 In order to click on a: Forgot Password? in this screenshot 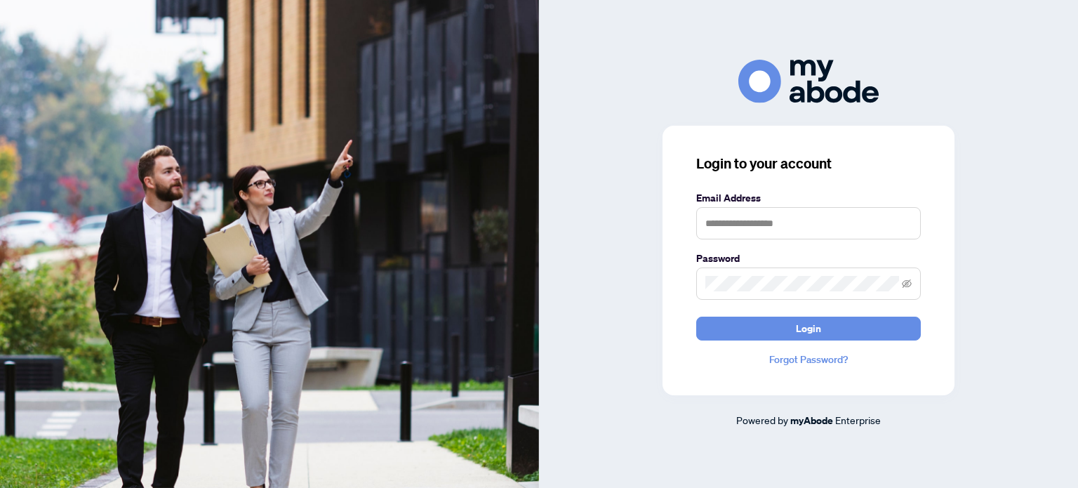, I will do `click(808, 359)`.